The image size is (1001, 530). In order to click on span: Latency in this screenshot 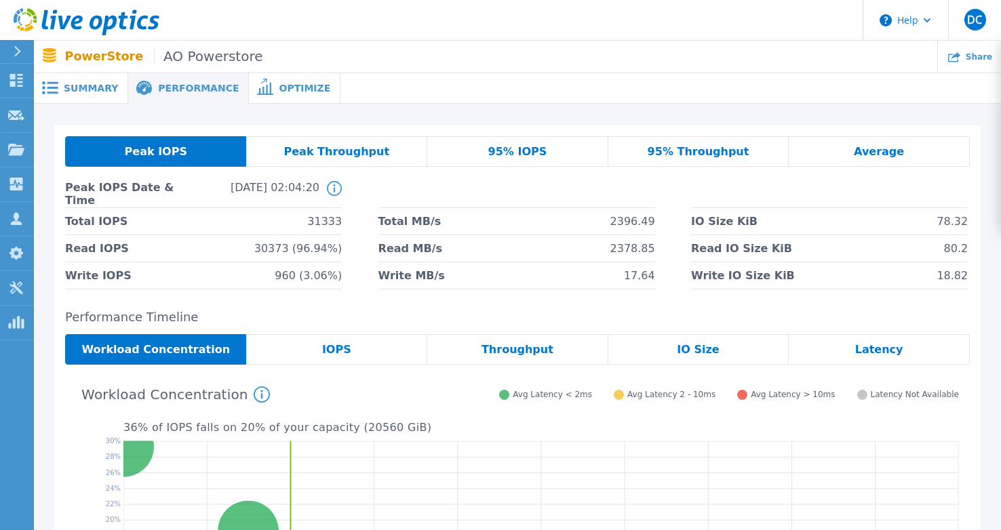, I will do `click(879, 350)`.